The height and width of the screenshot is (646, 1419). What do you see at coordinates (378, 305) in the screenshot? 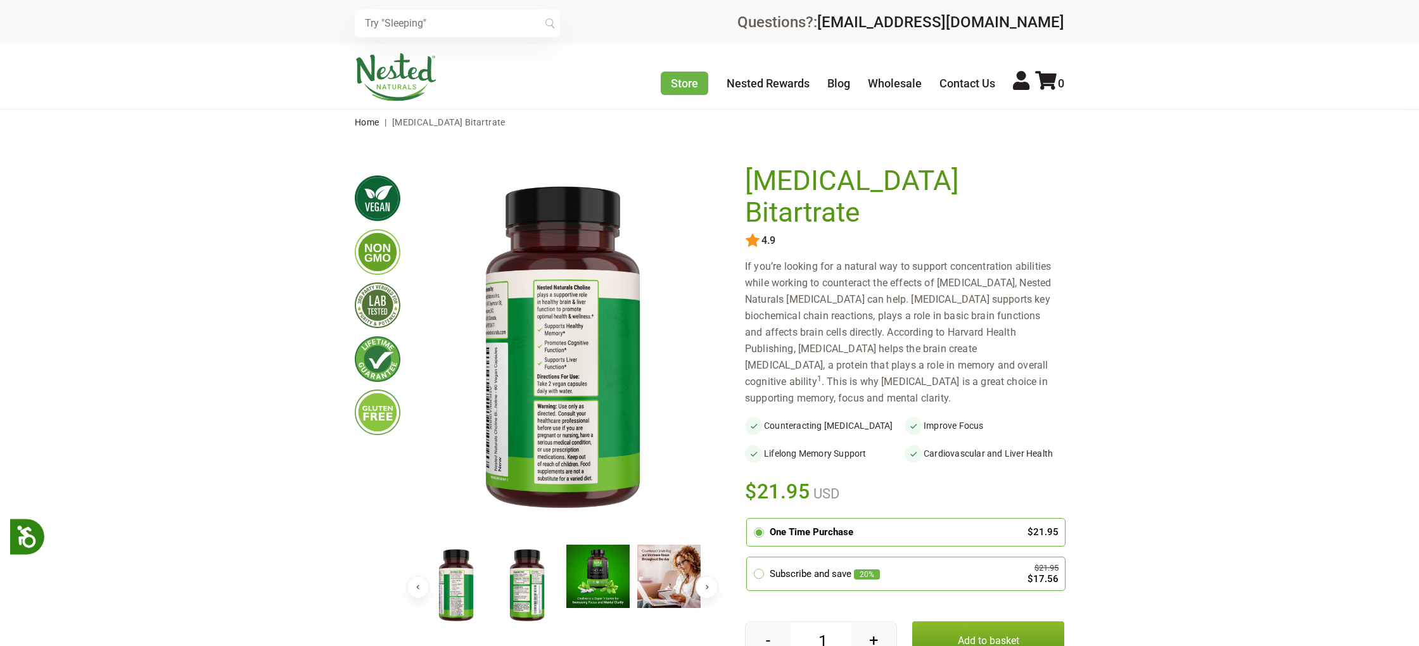
I see `img: thirdpartytested` at bounding box center [378, 305].